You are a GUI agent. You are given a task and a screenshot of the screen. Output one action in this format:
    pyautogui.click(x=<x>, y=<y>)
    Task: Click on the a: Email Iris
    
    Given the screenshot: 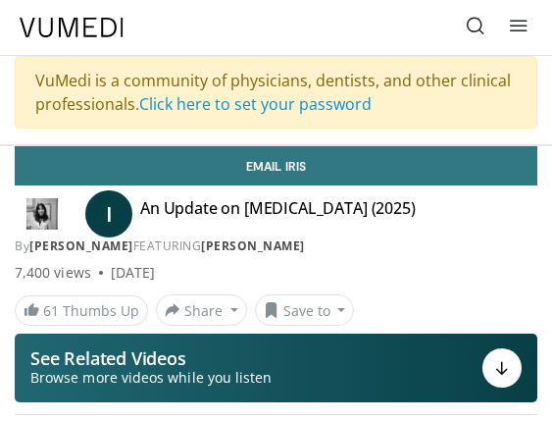 What is the action you would take?
    pyautogui.click(x=276, y=166)
    